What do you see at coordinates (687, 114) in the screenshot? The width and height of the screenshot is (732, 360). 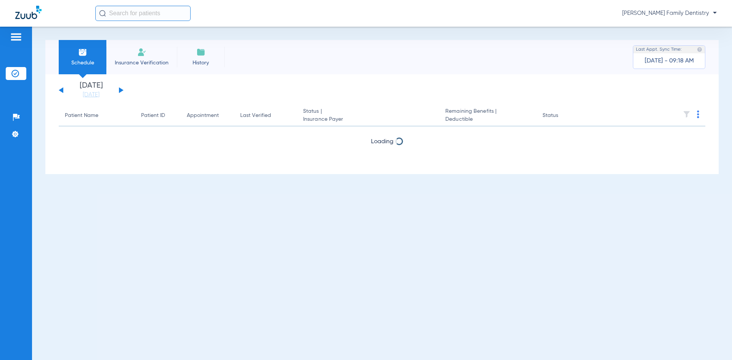 I see `img: filter.svg` at bounding box center [687, 114].